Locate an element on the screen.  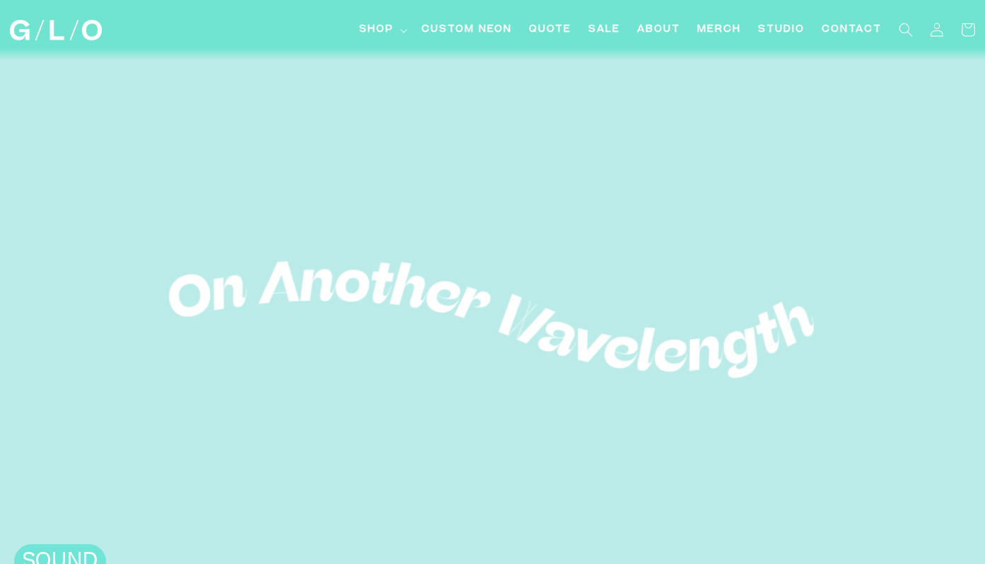
a: About is located at coordinates (658, 30).